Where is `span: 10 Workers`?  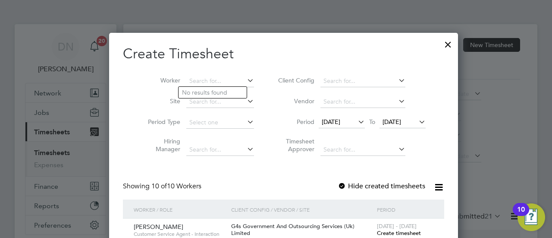
span: 10 Workers is located at coordinates (176, 186).